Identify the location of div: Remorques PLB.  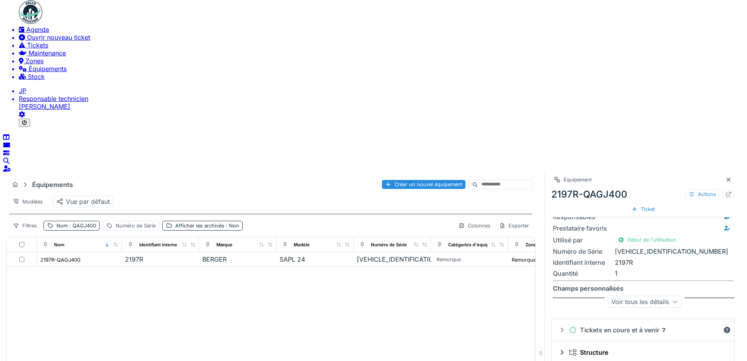
(531, 259).